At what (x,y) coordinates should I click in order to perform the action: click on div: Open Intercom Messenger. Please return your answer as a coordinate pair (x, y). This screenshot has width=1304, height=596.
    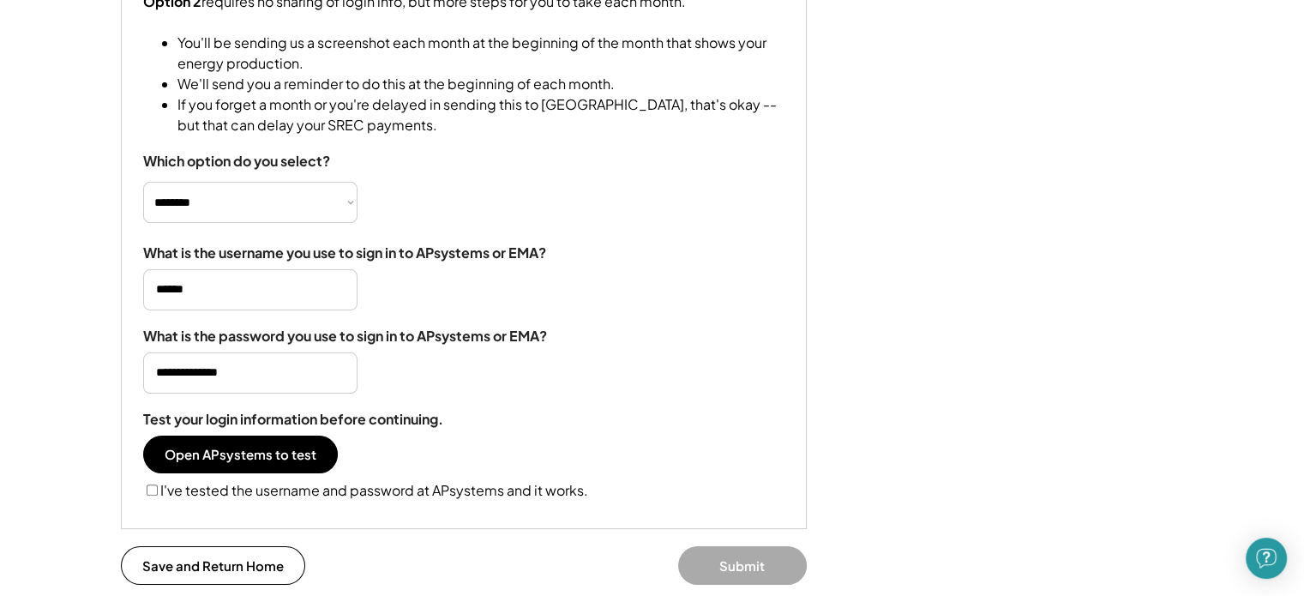
    Looking at the image, I should click on (1267, 558).